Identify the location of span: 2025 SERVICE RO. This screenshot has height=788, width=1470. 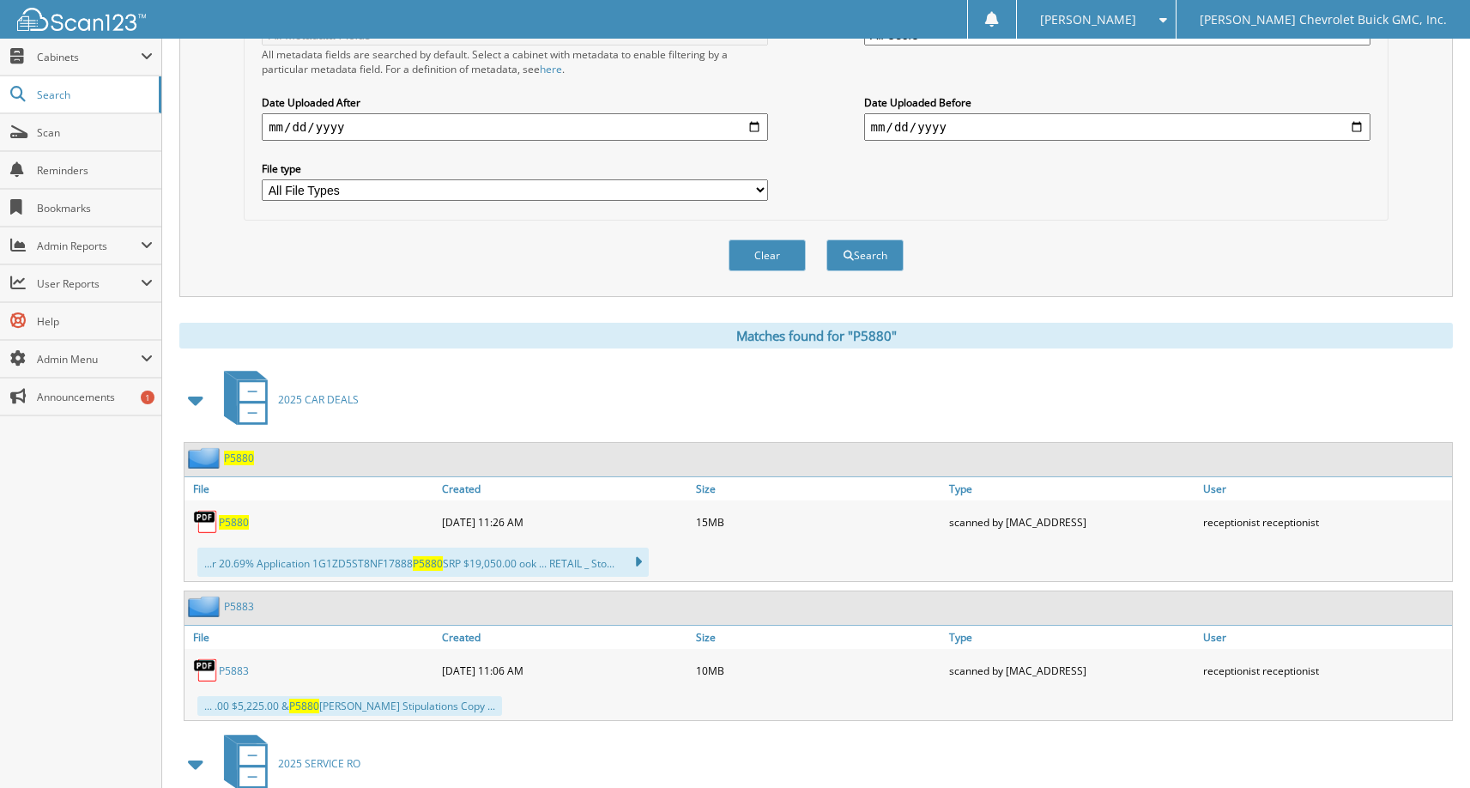
(319, 763).